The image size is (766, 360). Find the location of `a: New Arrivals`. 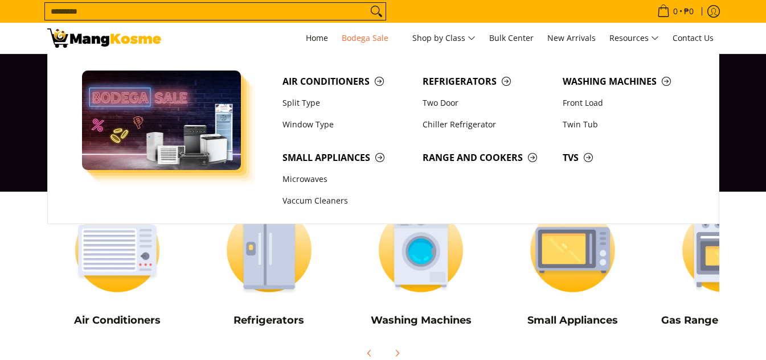

a: New Arrivals is located at coordinates (571, 38).